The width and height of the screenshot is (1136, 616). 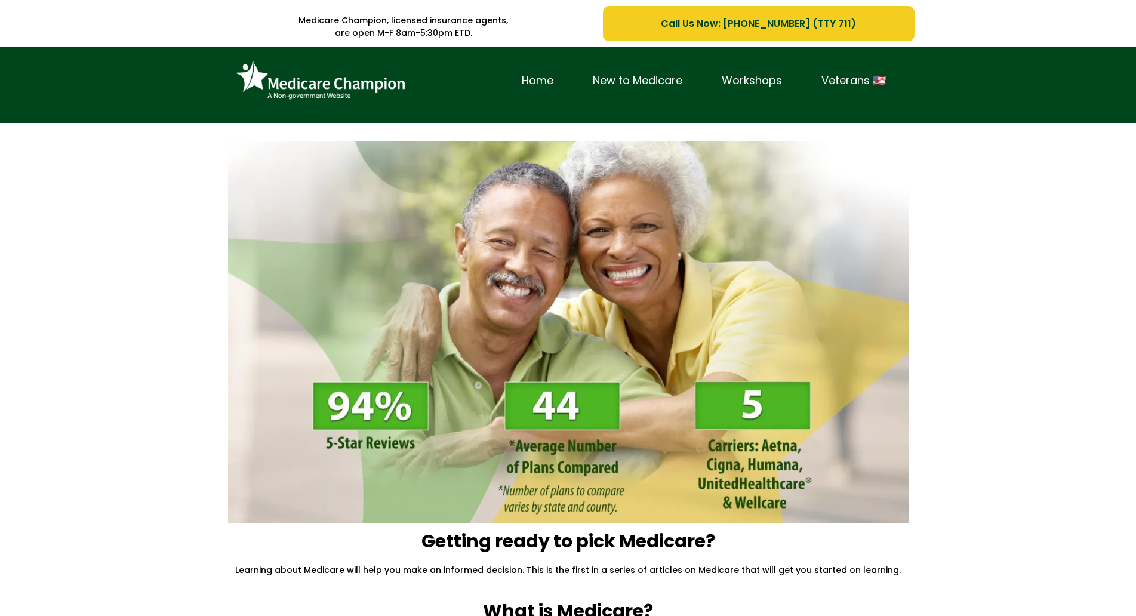 What do you see at coordinates (403, 20) in the screenshot?
I see `p: Medicare Champion, licensed insurance agents,` at bounding box center [403, 20].